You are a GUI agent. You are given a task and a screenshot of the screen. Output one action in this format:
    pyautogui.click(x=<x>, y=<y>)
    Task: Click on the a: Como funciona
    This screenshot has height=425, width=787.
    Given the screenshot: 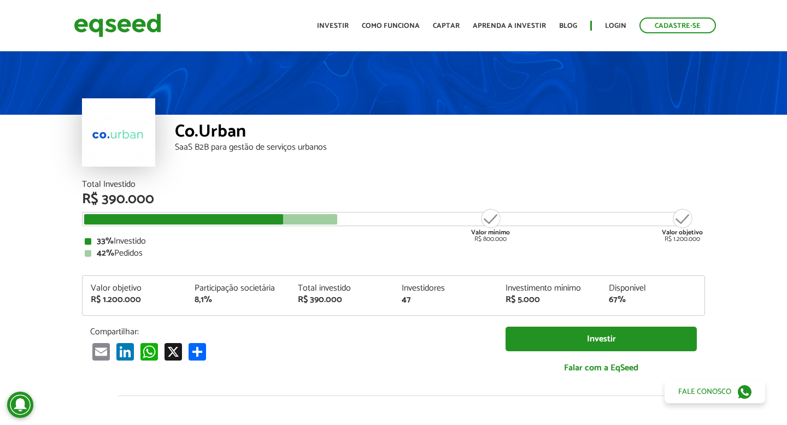 What is the action you would take?
    pyautogui.click(x=391, y=26)
    